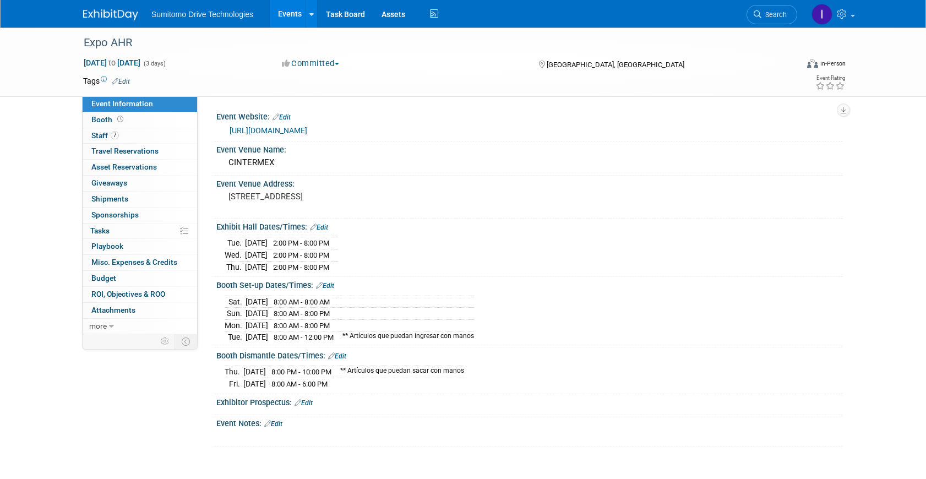 Image resolution: width=926 pixels, height=479 pixels. I want to click on span: (3 days), so click(154, 63).